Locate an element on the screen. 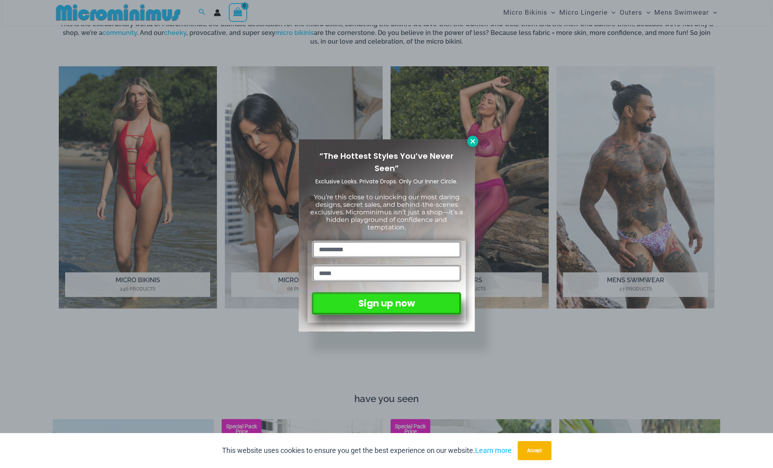 This screenshot has width=773, height=468. button: Sign up now is located at coordinates (386, 303).